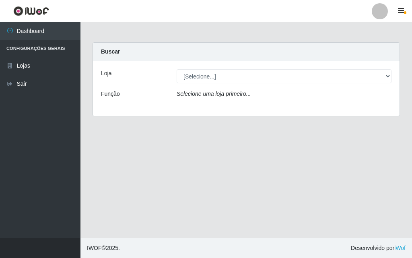  Describe the element at coordinates (103, 248) in the screenshot. I see `span: © 2025 .` at that location.